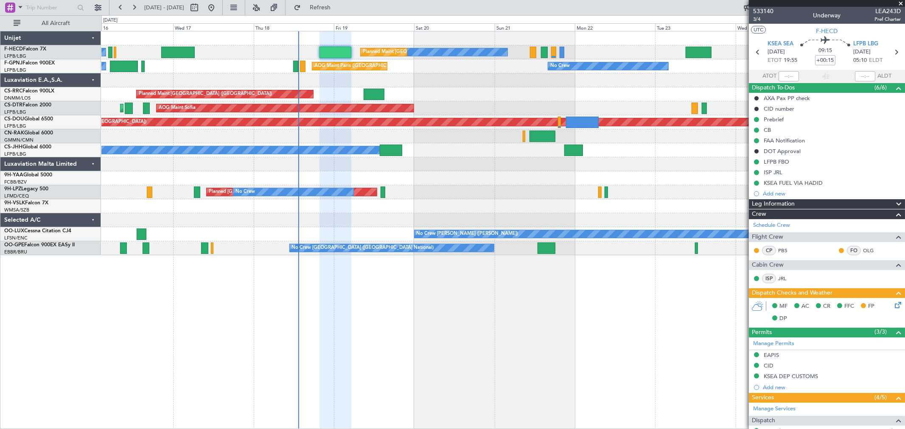 This screenshot has width=905, height=429. What do you see at coordinates (293, 27) in the screenshot?
I see `div: Thu 18` at bounding box center [293, 27].